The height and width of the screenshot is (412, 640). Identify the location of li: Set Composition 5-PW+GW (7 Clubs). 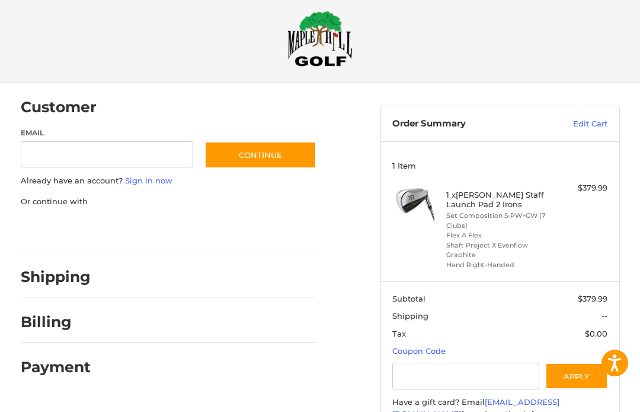
(499, 220).